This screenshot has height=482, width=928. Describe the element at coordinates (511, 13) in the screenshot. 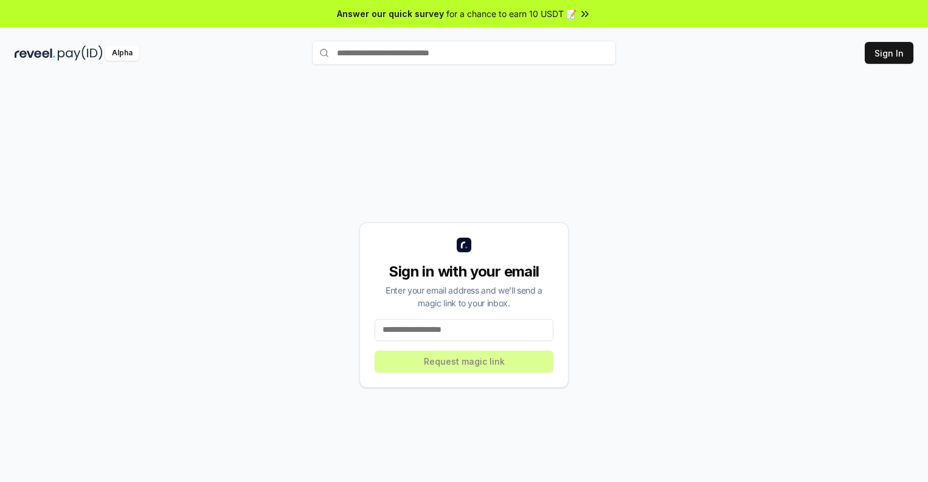

I see `span: for a chance to earn 10 USDT 📝` at that location.